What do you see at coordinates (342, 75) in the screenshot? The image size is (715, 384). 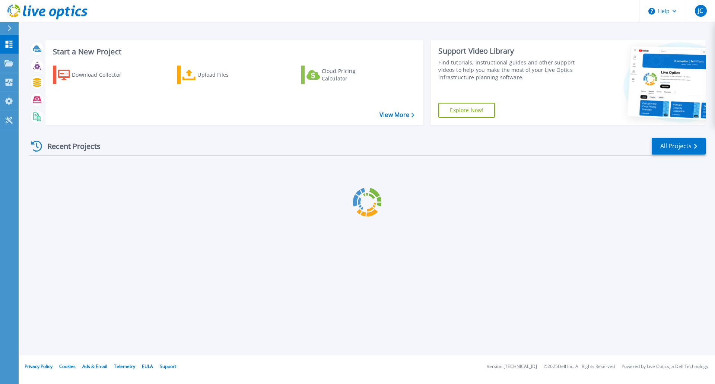 I see `a: Cloud Pricing Calculator` at bounding box center [342, 75].